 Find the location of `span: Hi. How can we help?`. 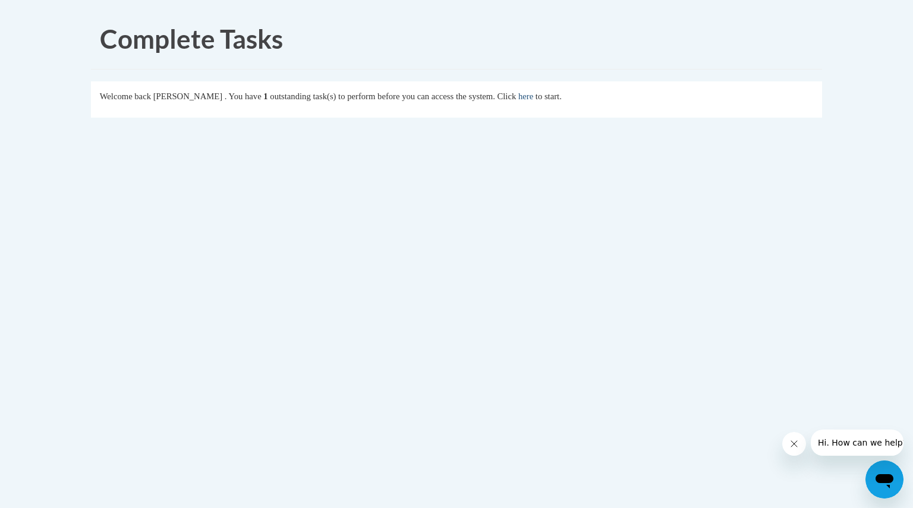

span: Hi. How can we help? is located at coordinates (52, 13).